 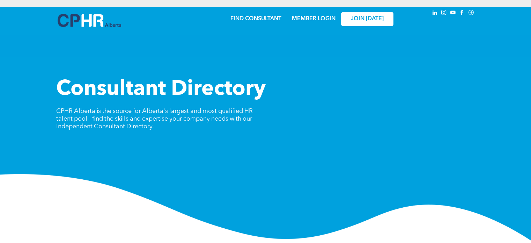 What do you see at coordinates (256, 19) in the screenshot?
I see `a: FIND CONSULTANT` at bounding box center [256, 19].